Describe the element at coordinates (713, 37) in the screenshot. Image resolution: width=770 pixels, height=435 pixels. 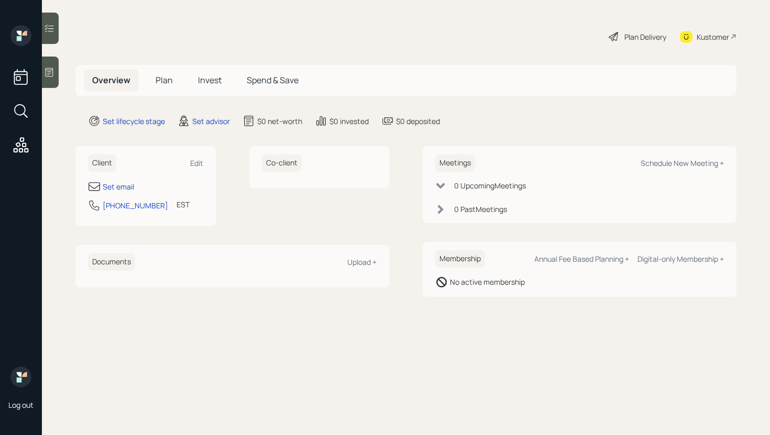
I see `div: Kustomer` at that location.